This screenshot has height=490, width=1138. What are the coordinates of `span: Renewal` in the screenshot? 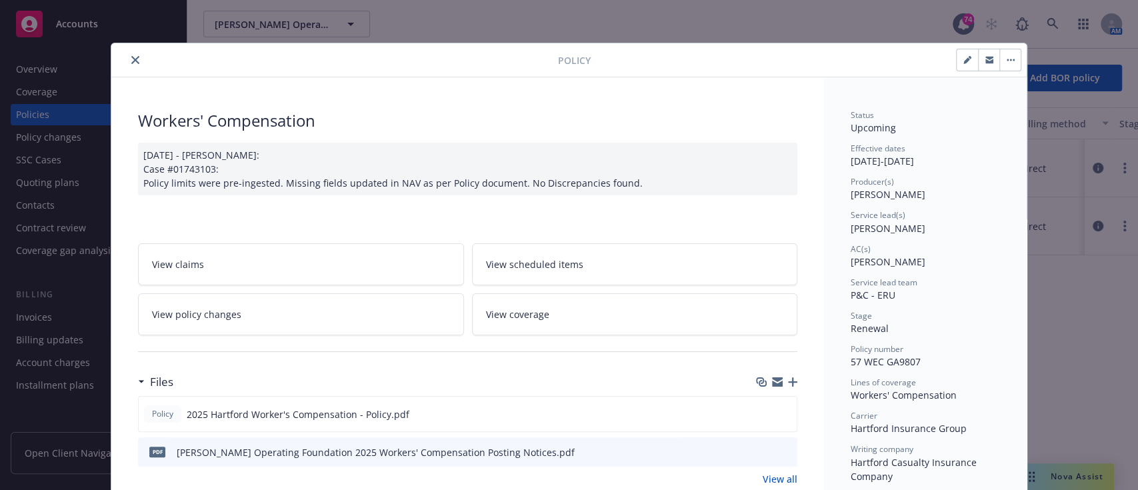 It's located at (869, 328).